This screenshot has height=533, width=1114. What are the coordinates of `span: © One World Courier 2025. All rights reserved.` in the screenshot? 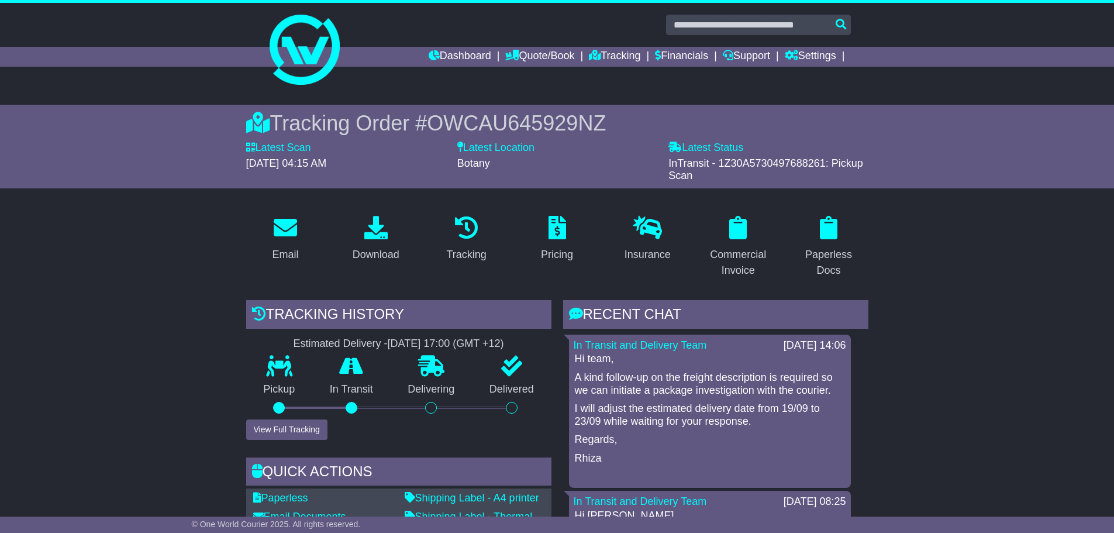 It's located at (276, 524).